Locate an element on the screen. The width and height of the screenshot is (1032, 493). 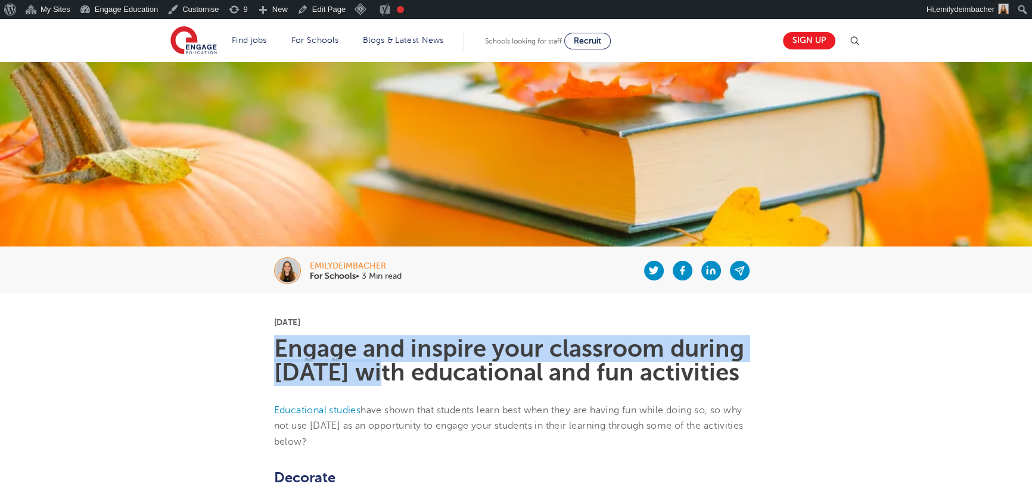
a: For Schools is located at coordinates (315, 40).